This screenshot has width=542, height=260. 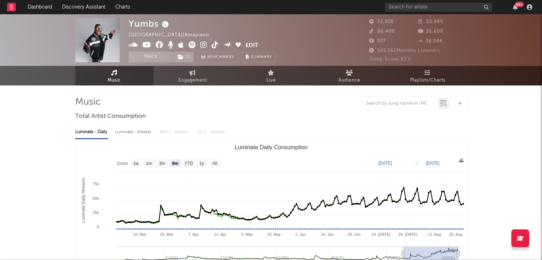 I want to click on button: Summary, so click(x=259, y=57).